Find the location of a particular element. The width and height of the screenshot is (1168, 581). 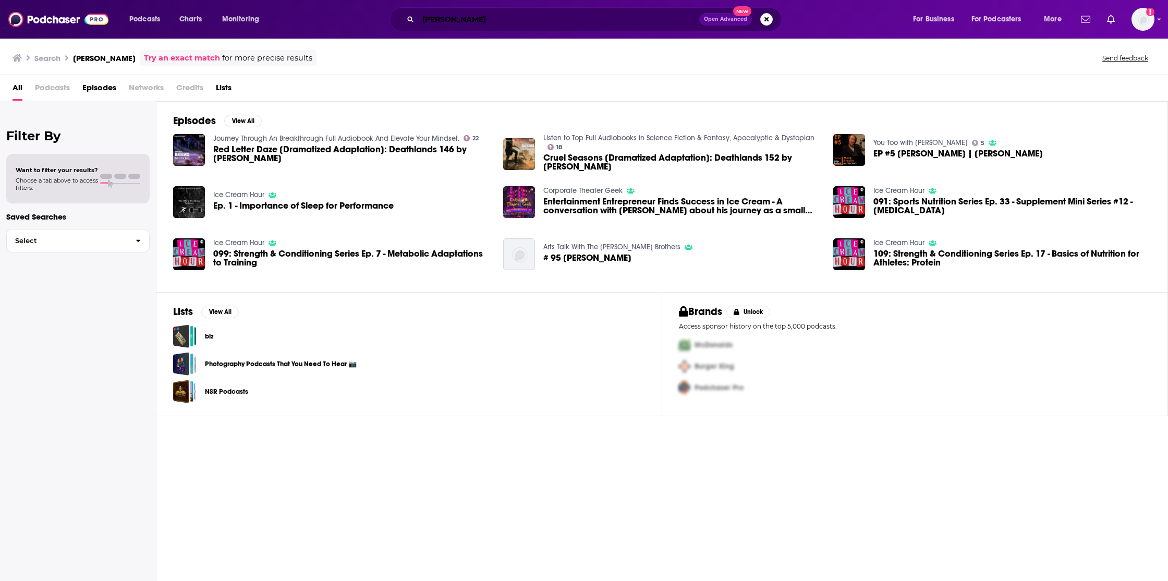

a: Podchaser - Follow, Share and Rate Podcasts is located at coordinates (58, 19).